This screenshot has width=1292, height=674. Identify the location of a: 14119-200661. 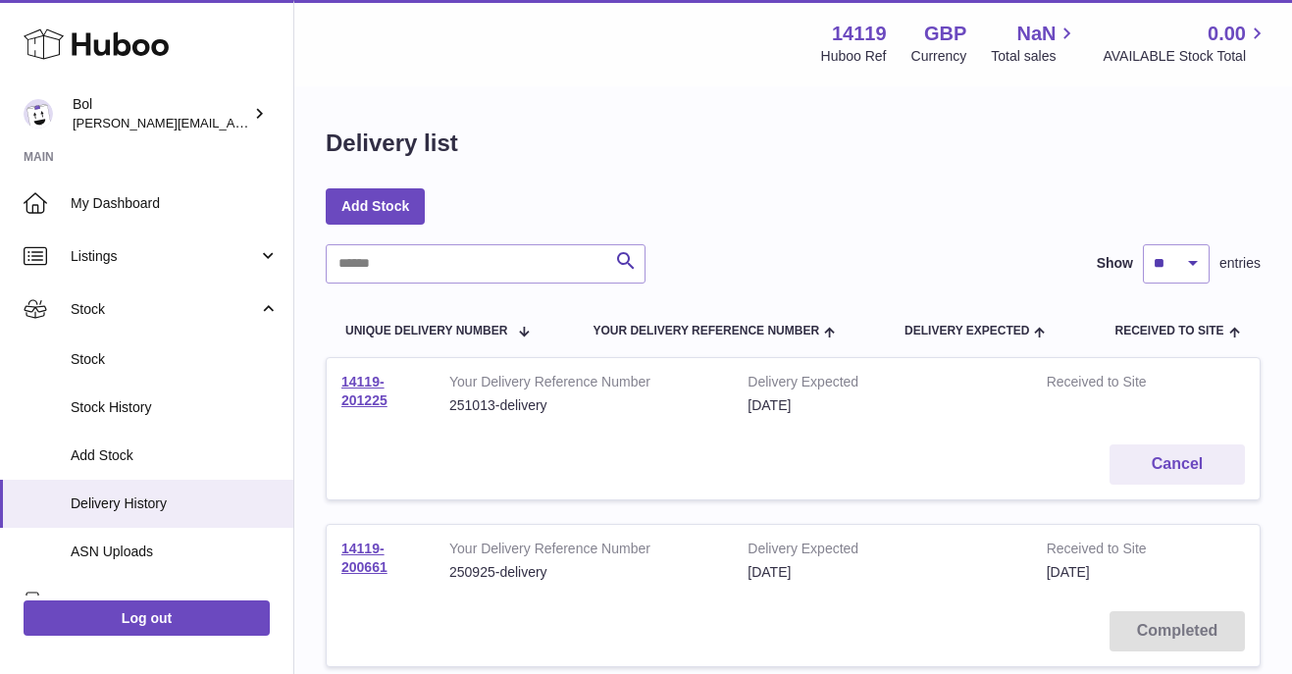
(364, 557).